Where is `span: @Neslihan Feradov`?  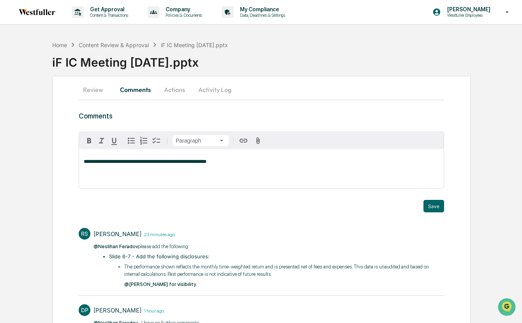 span: @Neslihan Feradov is located at coordinates (116, 246).